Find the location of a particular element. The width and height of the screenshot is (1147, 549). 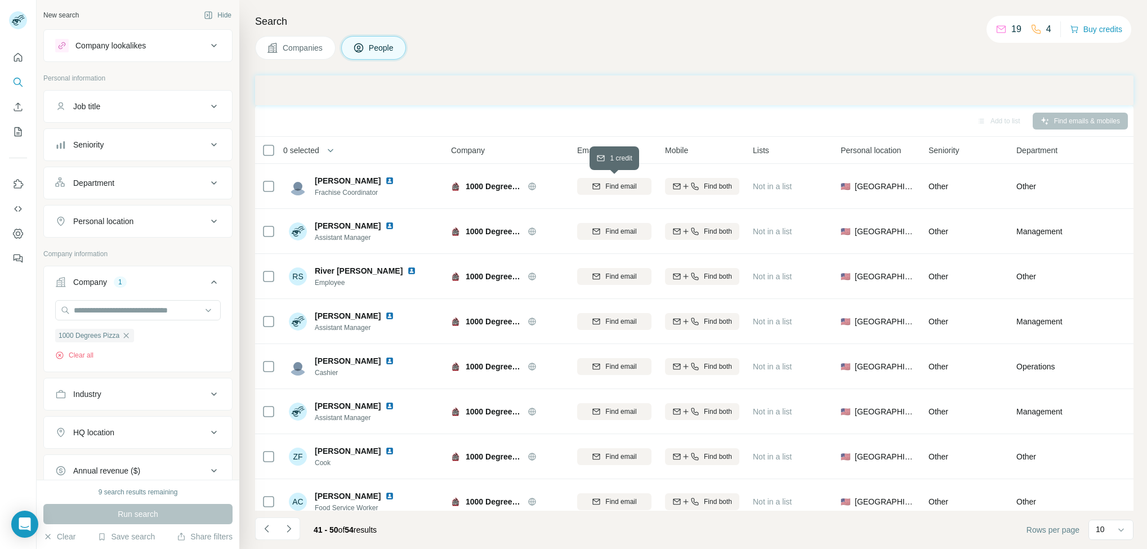

button: HQ location is located at coordinates (138, 432).